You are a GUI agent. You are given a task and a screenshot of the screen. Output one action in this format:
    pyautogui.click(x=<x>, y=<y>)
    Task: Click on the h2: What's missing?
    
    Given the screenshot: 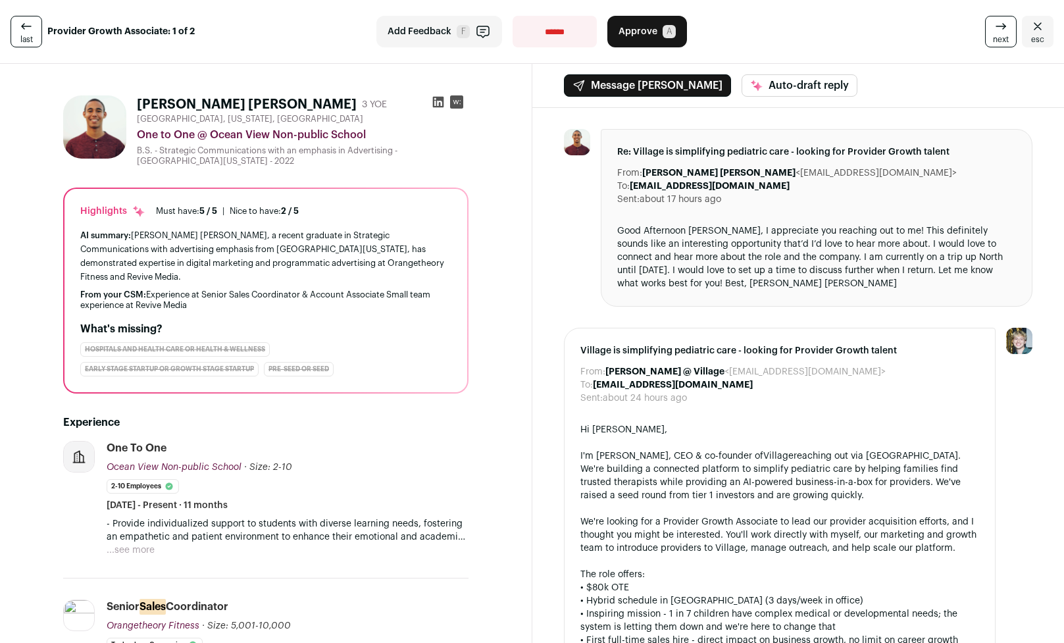 What is the action you would take?
    pyautogui.click(x=266, y=329)
    